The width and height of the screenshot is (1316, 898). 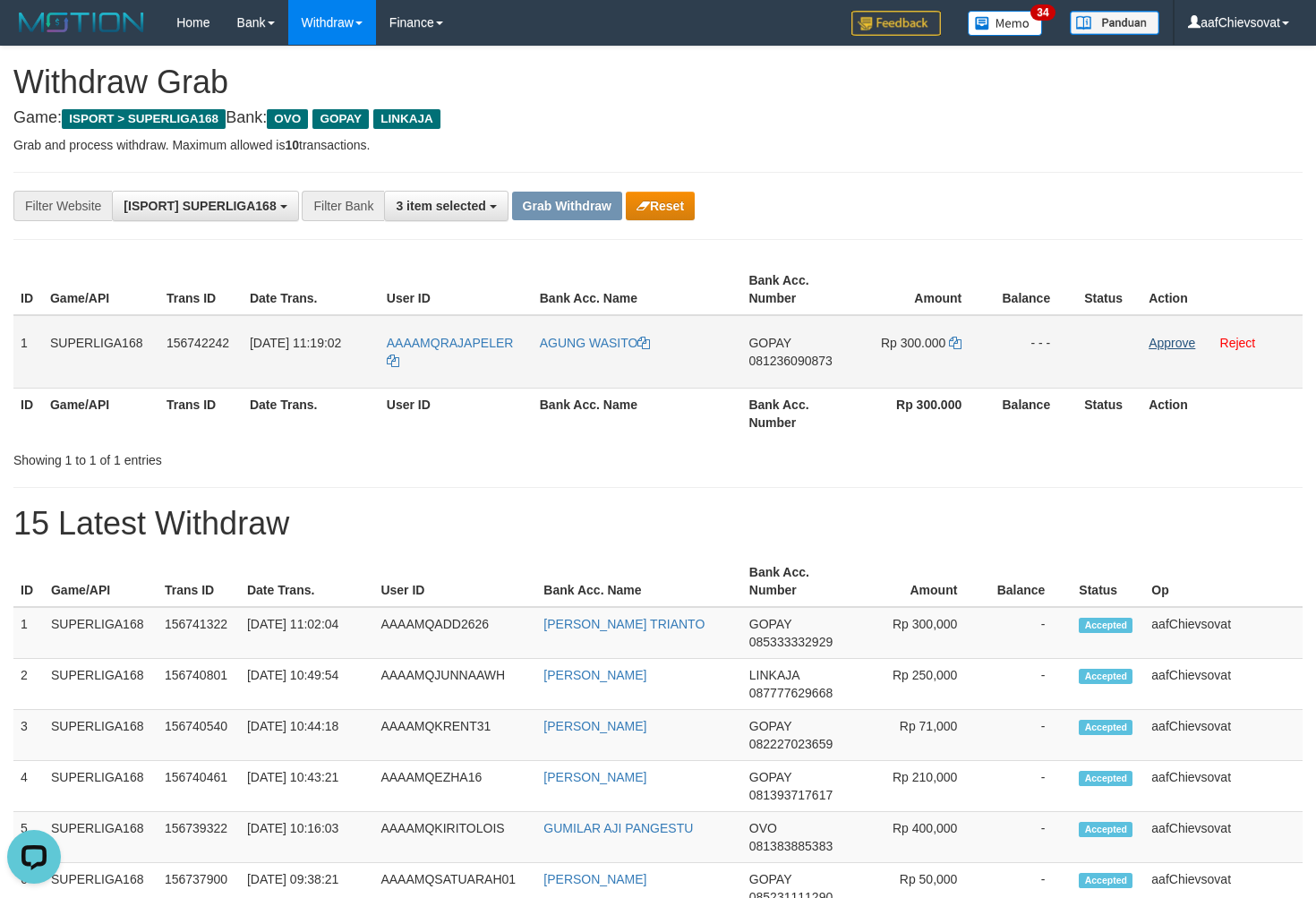 I want to click on span: Copy 081393717617 to clipboard, so click(x=790, y=795).